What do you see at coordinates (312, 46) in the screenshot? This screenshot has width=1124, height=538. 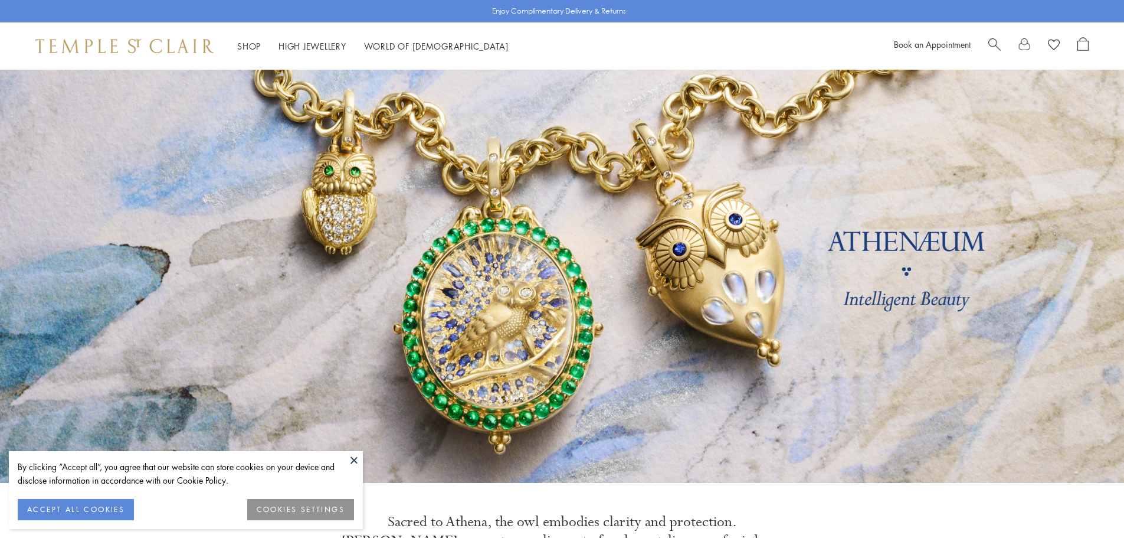 I see `a: High JewelleryHigh Jewellery` at bounding box center [312, 46].